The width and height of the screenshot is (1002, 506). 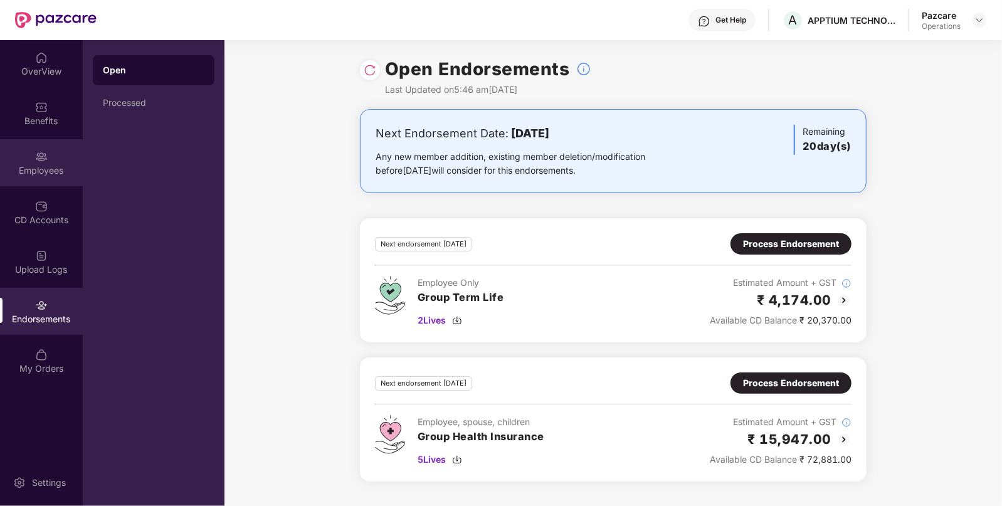 I want to click on div: Remaining, so click(x=822, y=140).